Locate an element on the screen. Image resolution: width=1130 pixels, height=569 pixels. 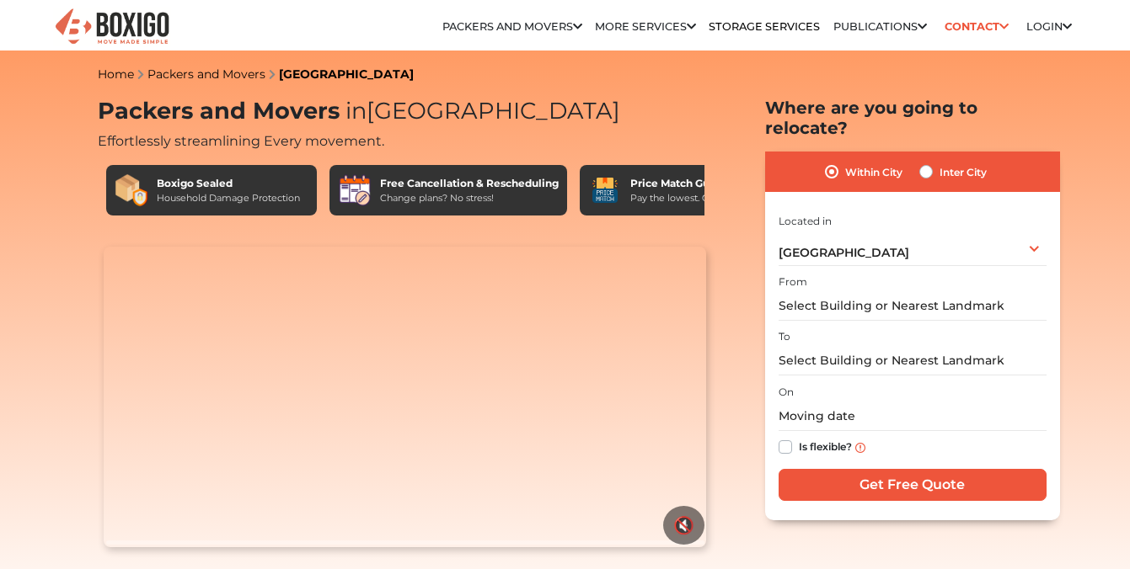
div: Change plans? No stress! is located at coordinates (469, 198).